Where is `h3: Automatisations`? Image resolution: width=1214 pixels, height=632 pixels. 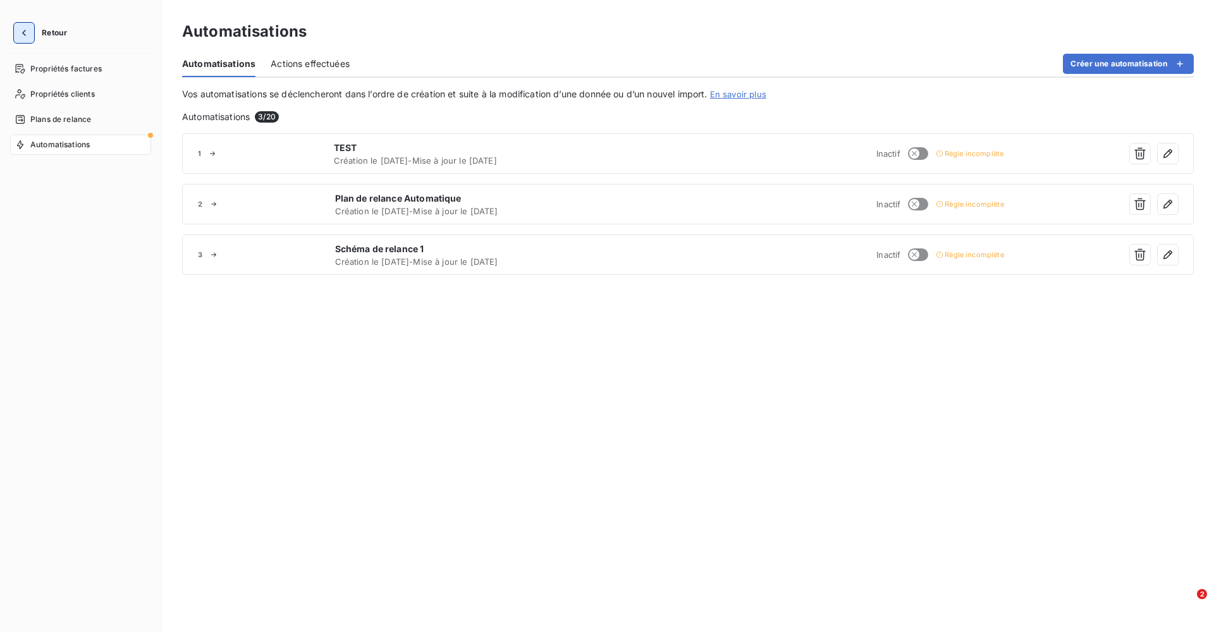
h3: Automatisations is located at coordinates (244, 32).